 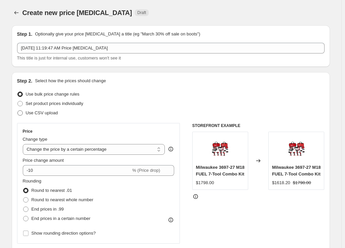 What do you see at coordinates (25, 81) in the screenshot?
I see `h2: Step 2.` at bounding box center [25, 81].